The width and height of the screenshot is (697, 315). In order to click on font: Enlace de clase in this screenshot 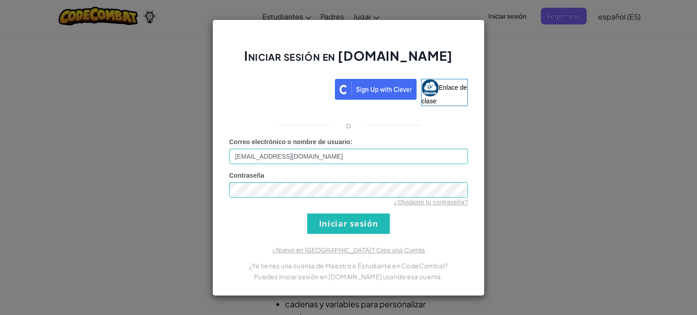, I will do `click(444, 94)`.